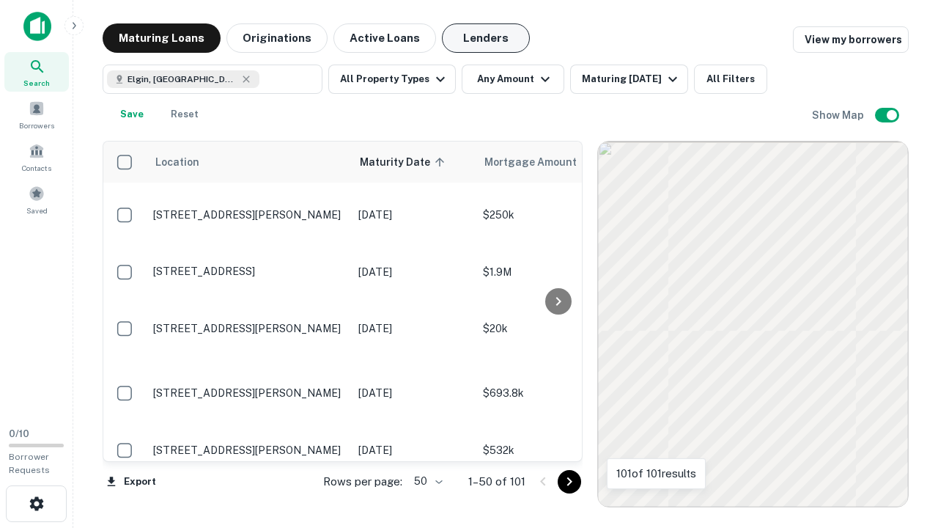 Image resolution: width=938 pixels, height=528 pixels. What do you see at coordinates (37, 157) in the screenshot?
I see `a: Contacts` at bounding box center [37, 157].